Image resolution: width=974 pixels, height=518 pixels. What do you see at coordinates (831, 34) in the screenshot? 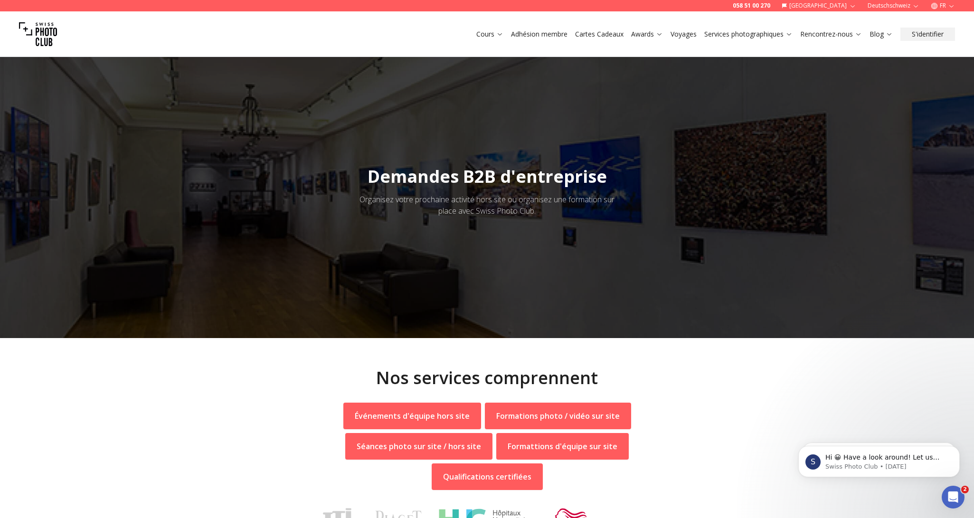
I see `a: Rencontrez-nous` at bounding box center [831, 34].